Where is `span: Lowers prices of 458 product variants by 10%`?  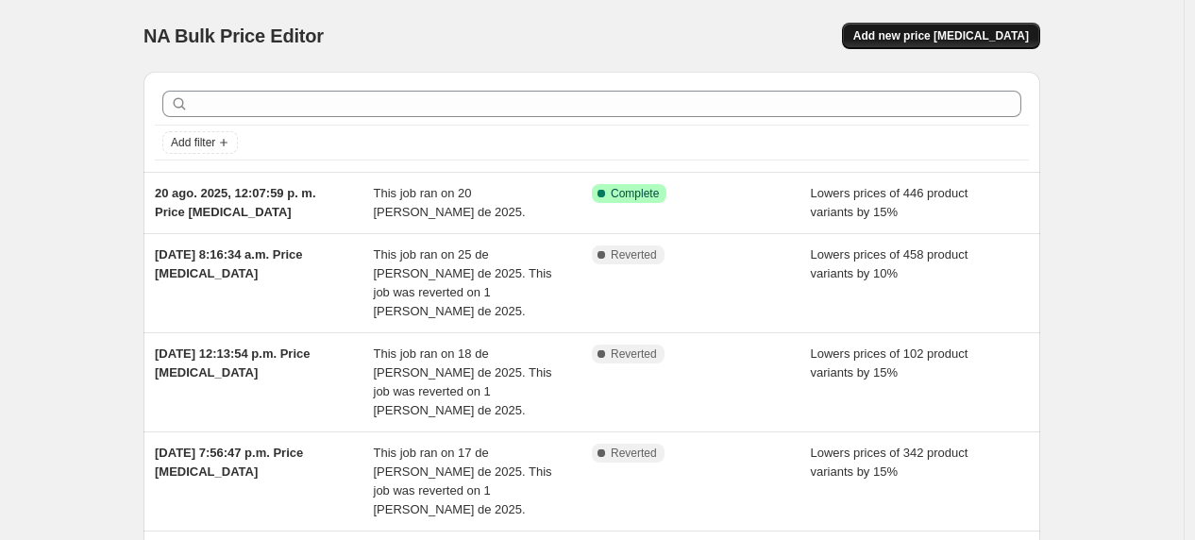 span: Lowers prices of 458 product variants by 10% is located at coordinates (889, 263).